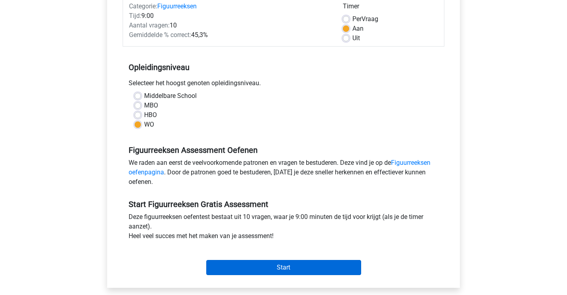 The image size is (567, 295). Describe the element at coordinates (365, 19) in the screenshot. I see `label: Vraag` at that location.